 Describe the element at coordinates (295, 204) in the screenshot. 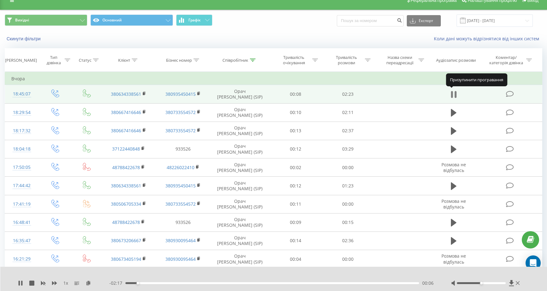

I see `td: 00:11` at that location.